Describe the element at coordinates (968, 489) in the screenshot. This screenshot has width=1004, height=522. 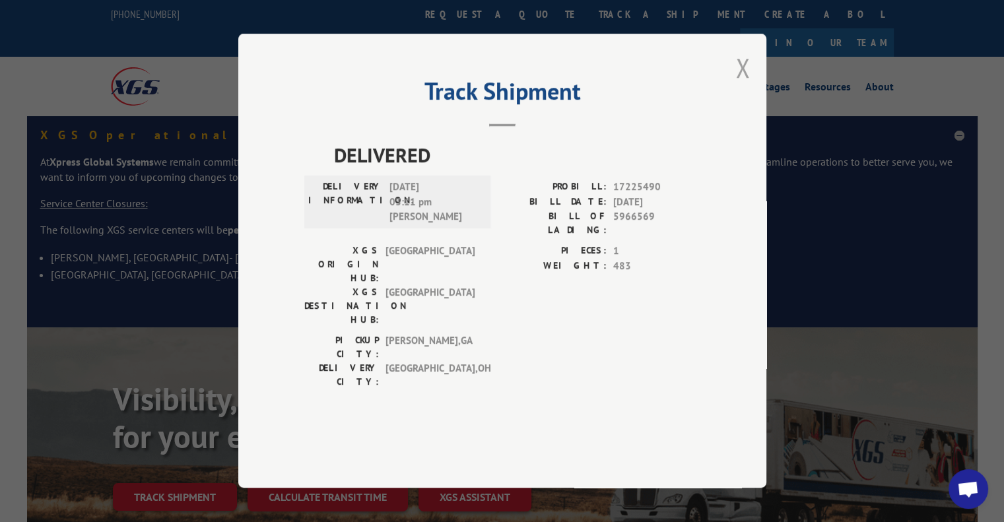
I see `a: Open chat` at that location.